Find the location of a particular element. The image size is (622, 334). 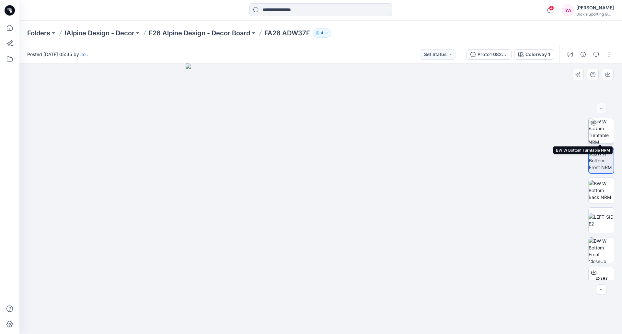

img: BW W Bottom Turntable NRM is located at coordinates (601, 131).